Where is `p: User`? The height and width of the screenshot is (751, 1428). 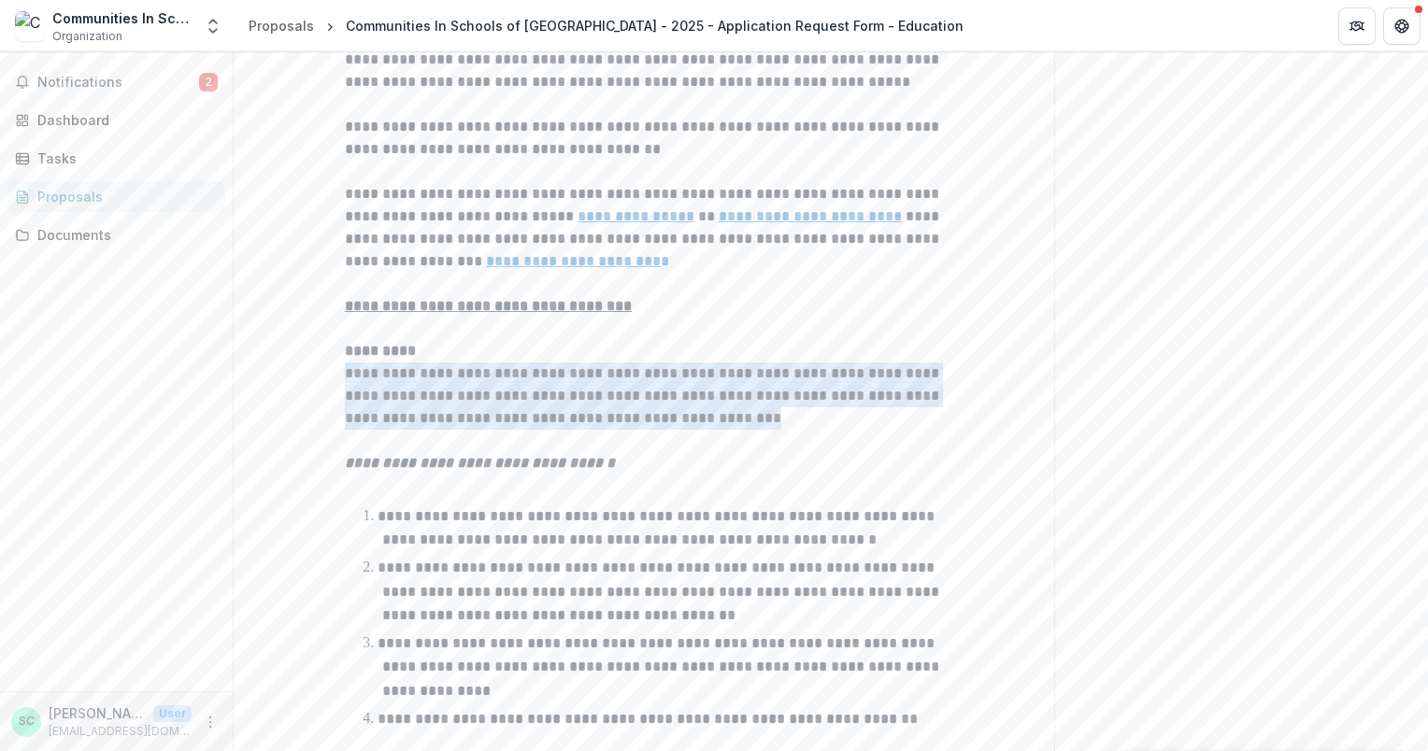
p: User is located at coordinates (172, 714).